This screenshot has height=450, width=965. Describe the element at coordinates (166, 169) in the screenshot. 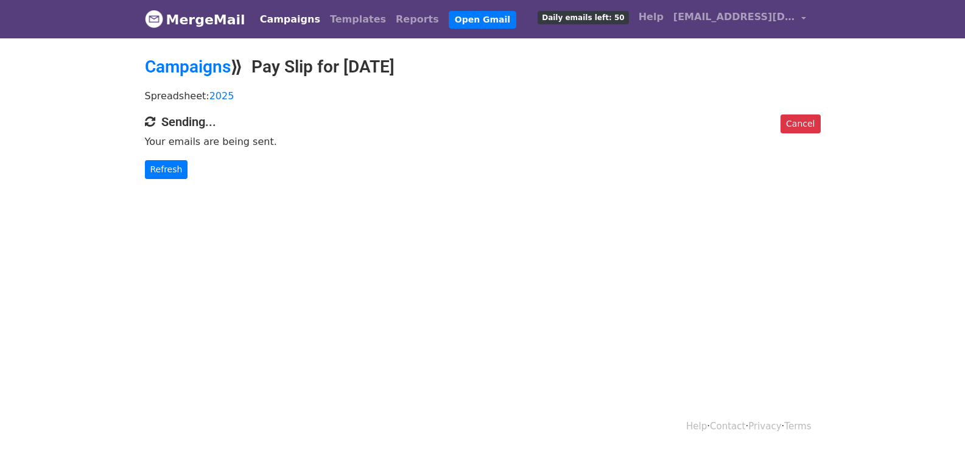

I see `a: Refresh` at that location.